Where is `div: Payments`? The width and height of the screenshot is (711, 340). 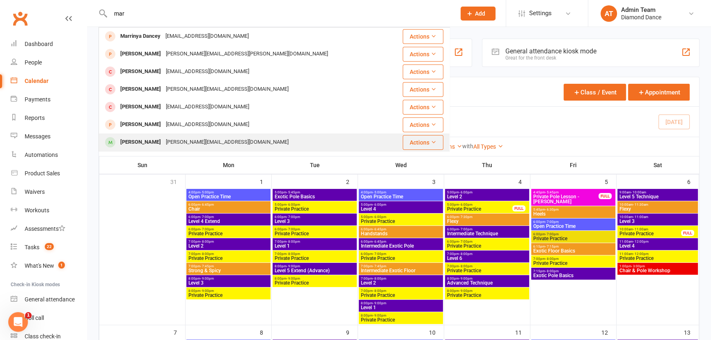 div: Payments is located at coordinates (37, 99).